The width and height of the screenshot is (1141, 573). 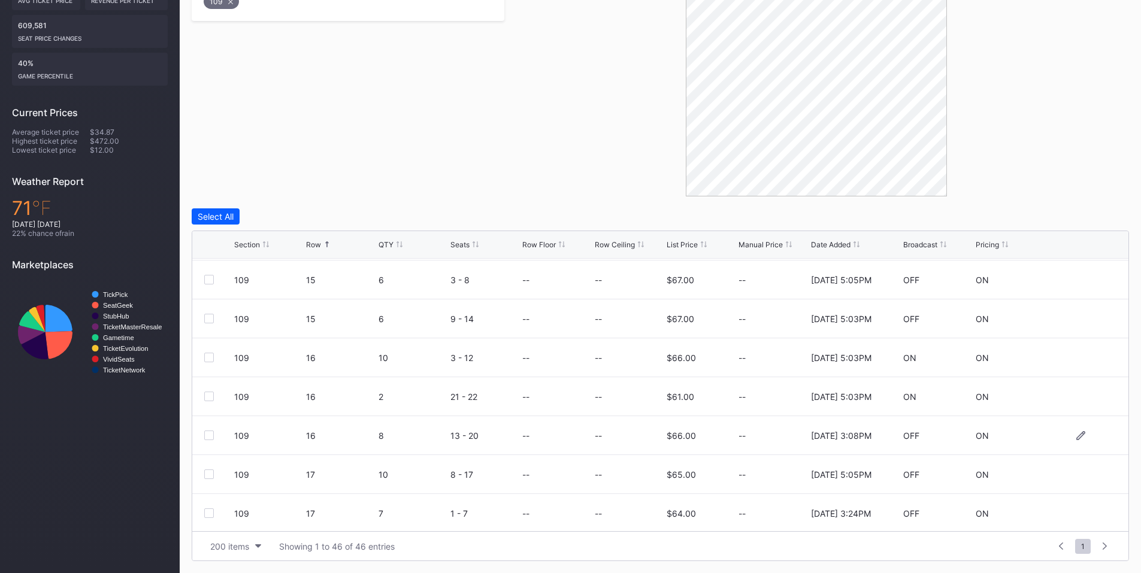 I want to click on div: 8 - 17, so click(x=485, y=474).